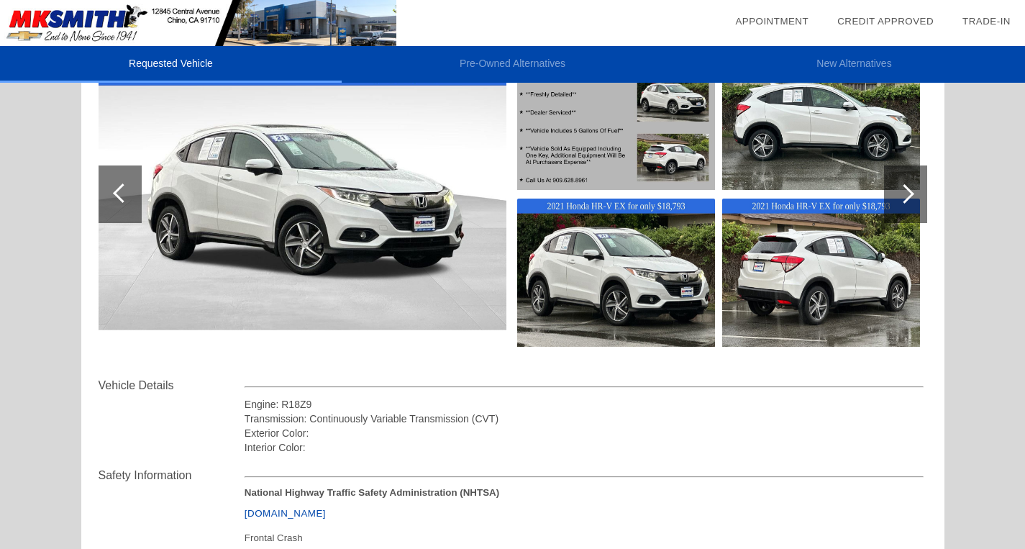 This screenshot has height=549, width=1025. I want to click on li: Pre-Owned Alternatives, so click(512, 64).